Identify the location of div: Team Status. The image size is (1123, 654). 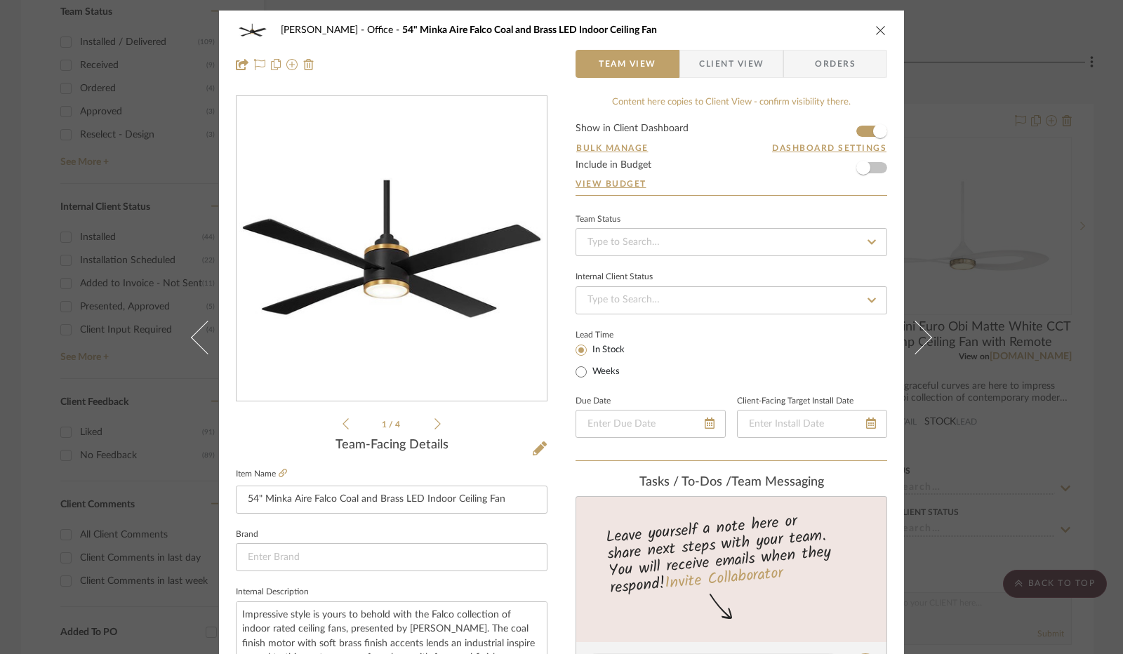
(598, 220).